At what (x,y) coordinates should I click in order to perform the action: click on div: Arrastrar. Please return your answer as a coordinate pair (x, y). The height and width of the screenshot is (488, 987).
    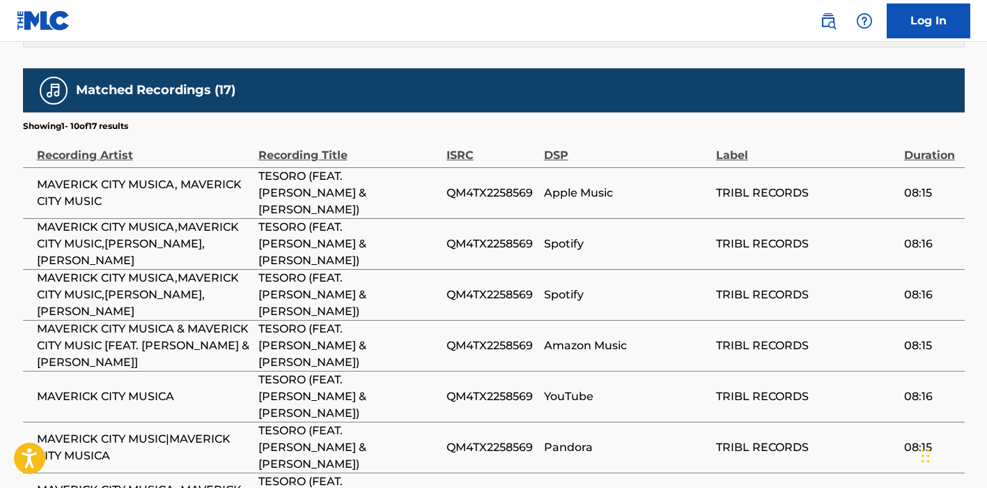
    Looking at the image, I should click on (926, 456).